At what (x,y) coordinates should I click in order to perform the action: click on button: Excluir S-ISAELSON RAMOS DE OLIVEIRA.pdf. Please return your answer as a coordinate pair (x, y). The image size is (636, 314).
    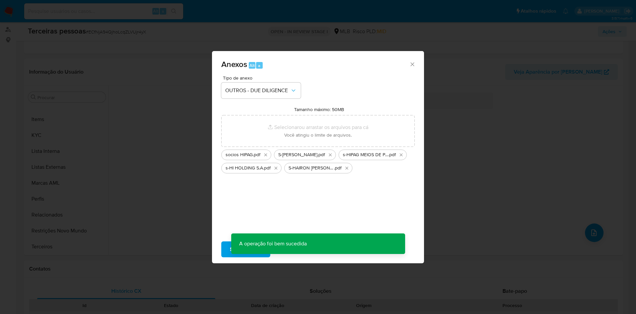
    Looking at the image, I should click on (330, 155).